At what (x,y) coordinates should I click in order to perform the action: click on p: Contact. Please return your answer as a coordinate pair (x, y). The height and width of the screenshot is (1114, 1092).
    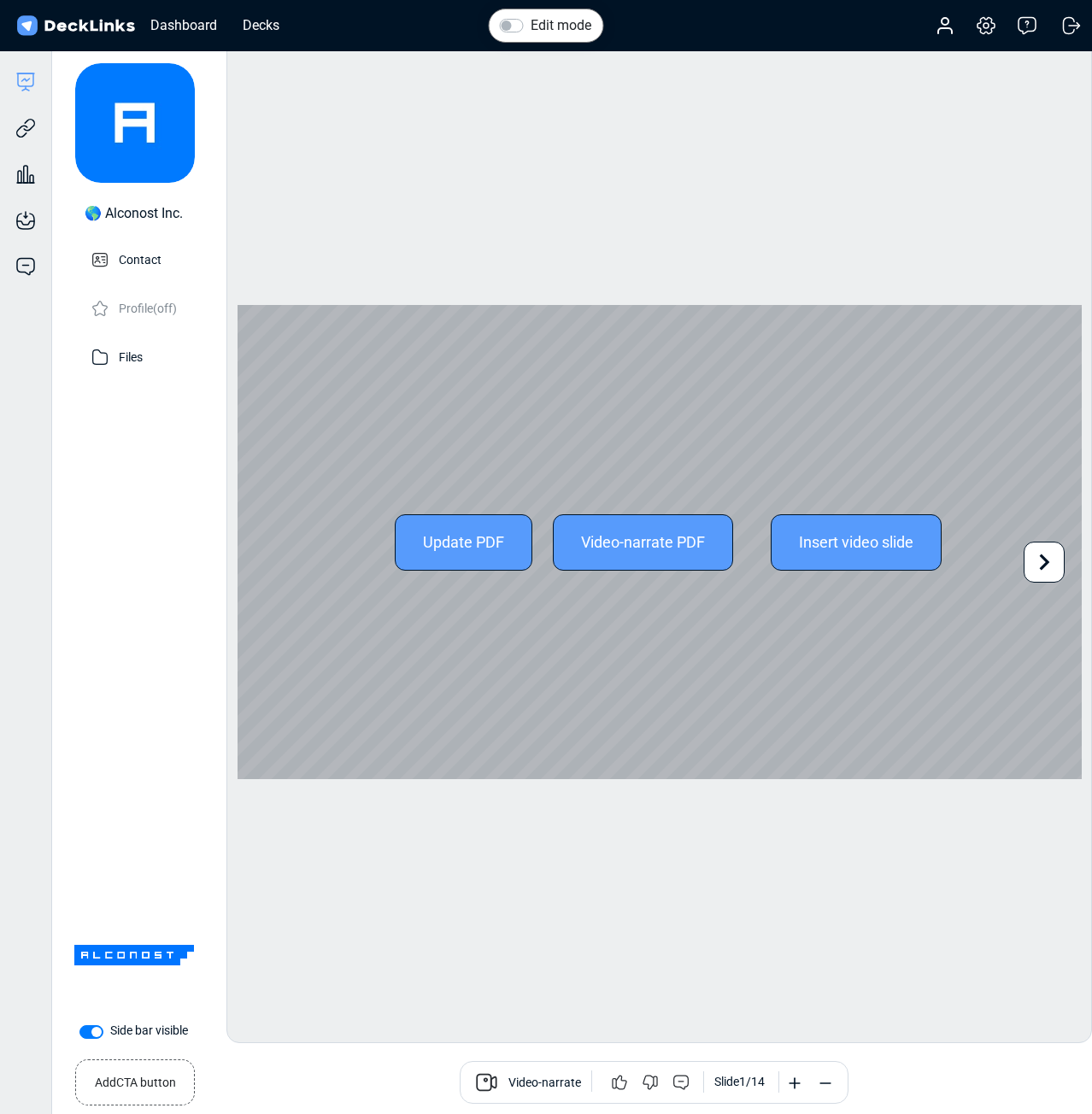
    Looking at the image, I should click on (140, 258).